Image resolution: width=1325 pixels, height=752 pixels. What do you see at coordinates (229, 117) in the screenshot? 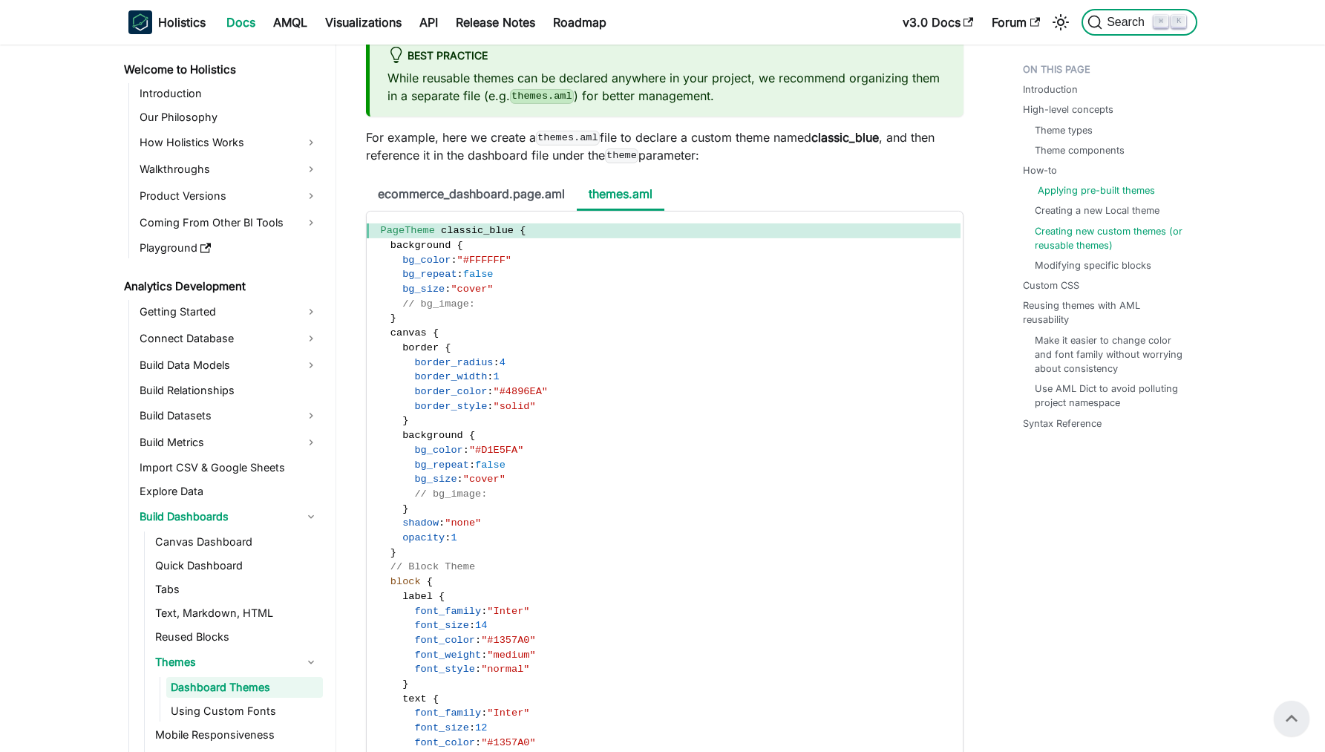
I see `a: Our Philosophy` at bounding box center [229, 117].